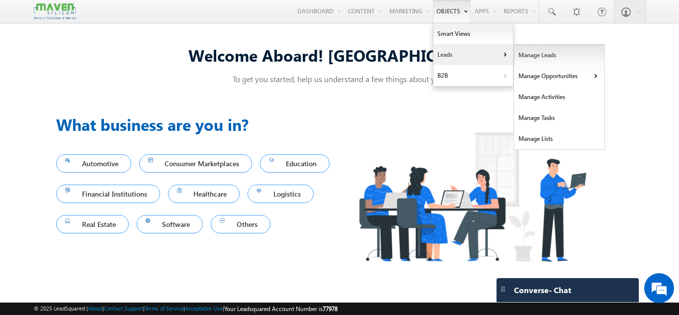 This screenshot has height=315, width=679. What do you see at coordinates (108, 193) in the screenshot?
I see `span: Financial Institutions` at bounding box center [108, 193].